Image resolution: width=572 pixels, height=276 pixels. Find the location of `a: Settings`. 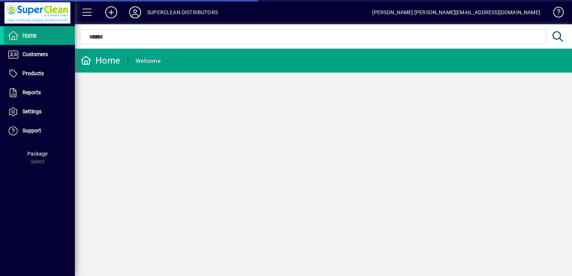

a: Settings is located at coordinates (39, 112).